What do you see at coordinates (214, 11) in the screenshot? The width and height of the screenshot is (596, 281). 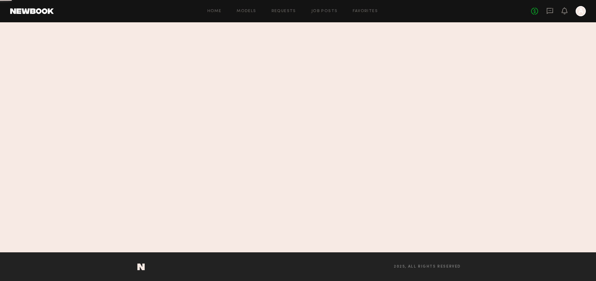 I see `a: Home` at bounding box center [214, 11].